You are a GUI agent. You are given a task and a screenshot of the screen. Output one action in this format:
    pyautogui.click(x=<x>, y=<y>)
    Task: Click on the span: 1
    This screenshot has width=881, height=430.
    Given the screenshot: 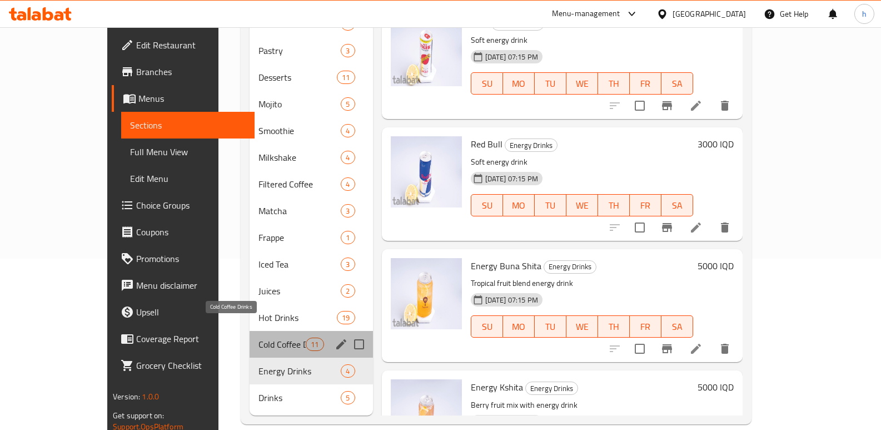 What is the action you would take?
    pyautogui.click(x=347, y=237)
    